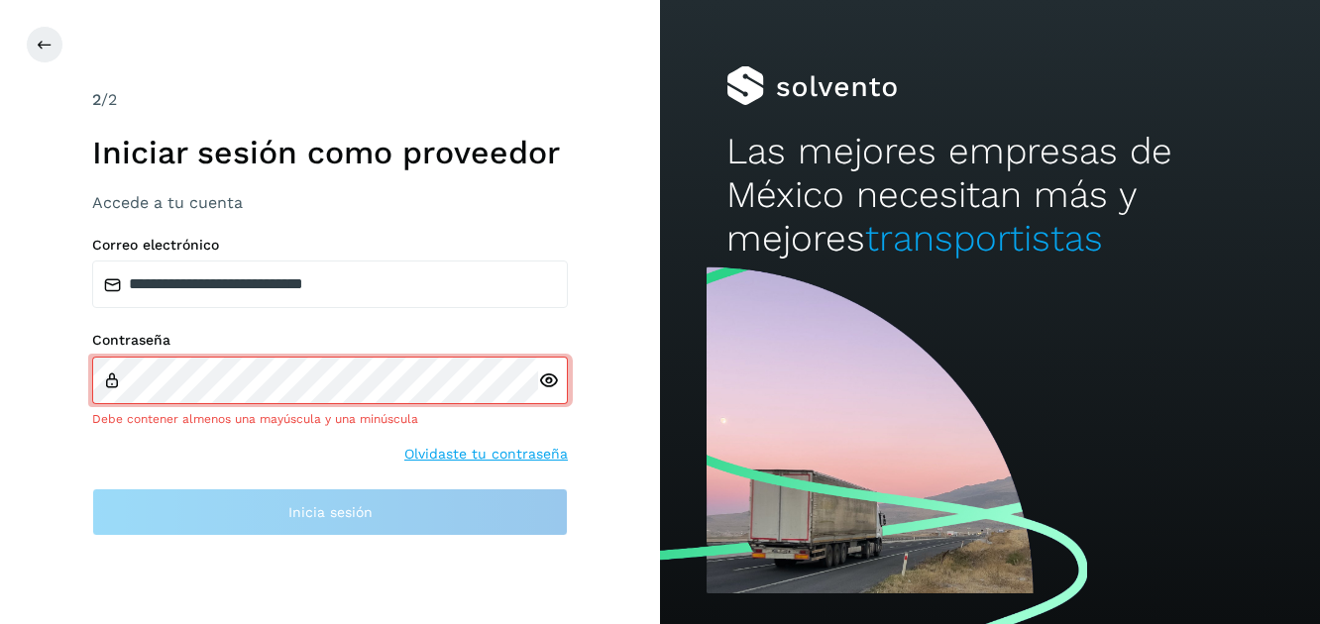 The height and width of the screenshot is (624, 1320). I want to click on label: Contraseña, so click(330, 340).